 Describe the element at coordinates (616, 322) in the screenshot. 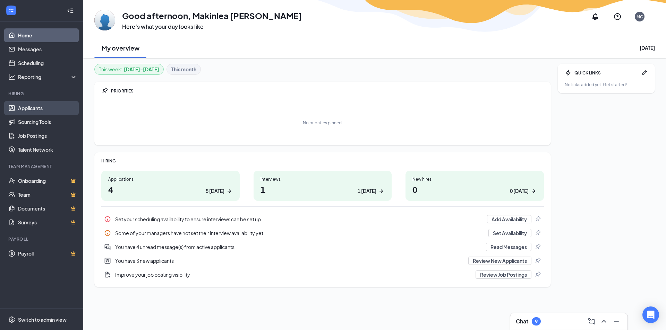

I see `svg: Minimize` at that location.